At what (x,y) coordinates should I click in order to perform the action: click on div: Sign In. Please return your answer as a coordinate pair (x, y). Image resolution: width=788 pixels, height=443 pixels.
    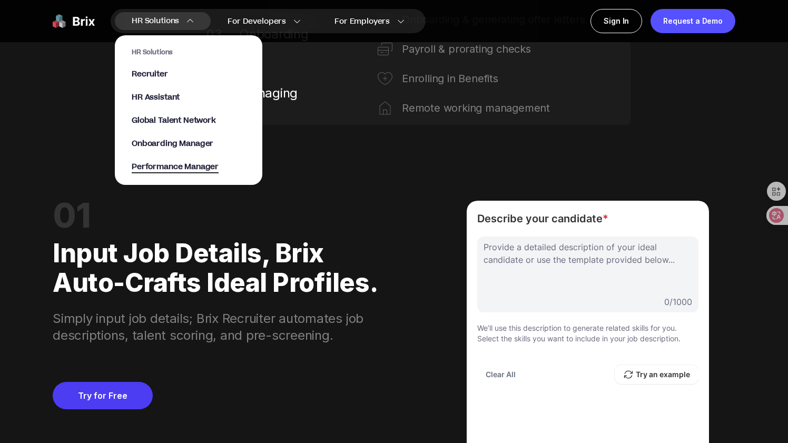
    Looking at the image, I should click on (616, 21).